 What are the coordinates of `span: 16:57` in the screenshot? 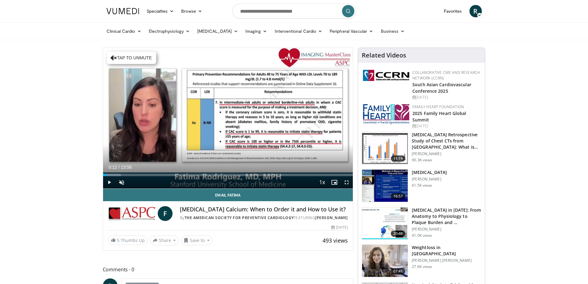 It's located at (398, 196).